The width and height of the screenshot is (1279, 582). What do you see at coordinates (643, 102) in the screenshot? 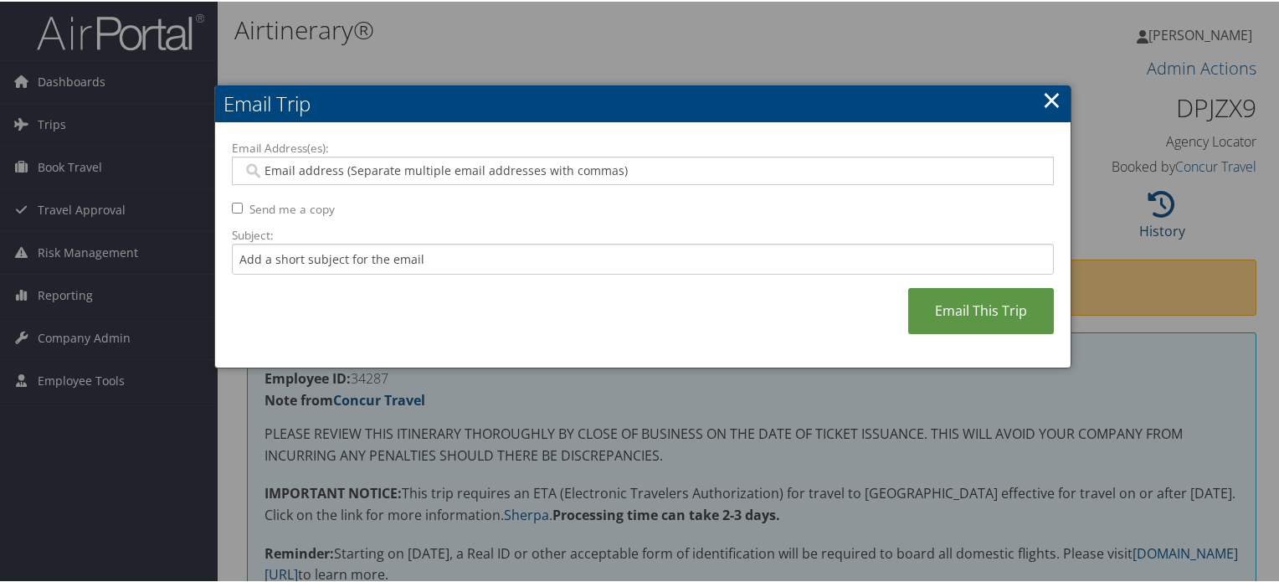
I see `h2: Email Trip` at bounding box center [643, 102].